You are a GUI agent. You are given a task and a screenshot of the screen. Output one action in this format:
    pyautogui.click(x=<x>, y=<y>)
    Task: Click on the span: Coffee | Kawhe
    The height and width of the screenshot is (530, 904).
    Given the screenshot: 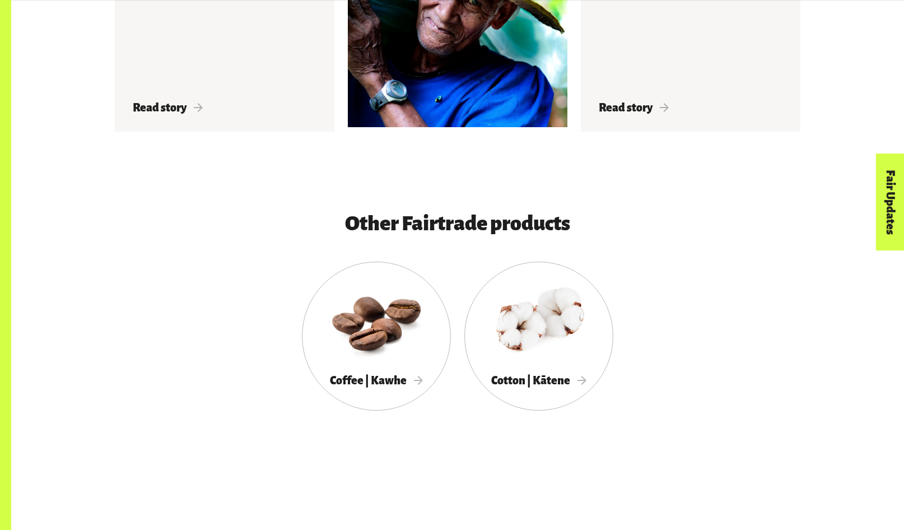 What is the action you would take?
    pyautogui.click(x=376, y=380)
    